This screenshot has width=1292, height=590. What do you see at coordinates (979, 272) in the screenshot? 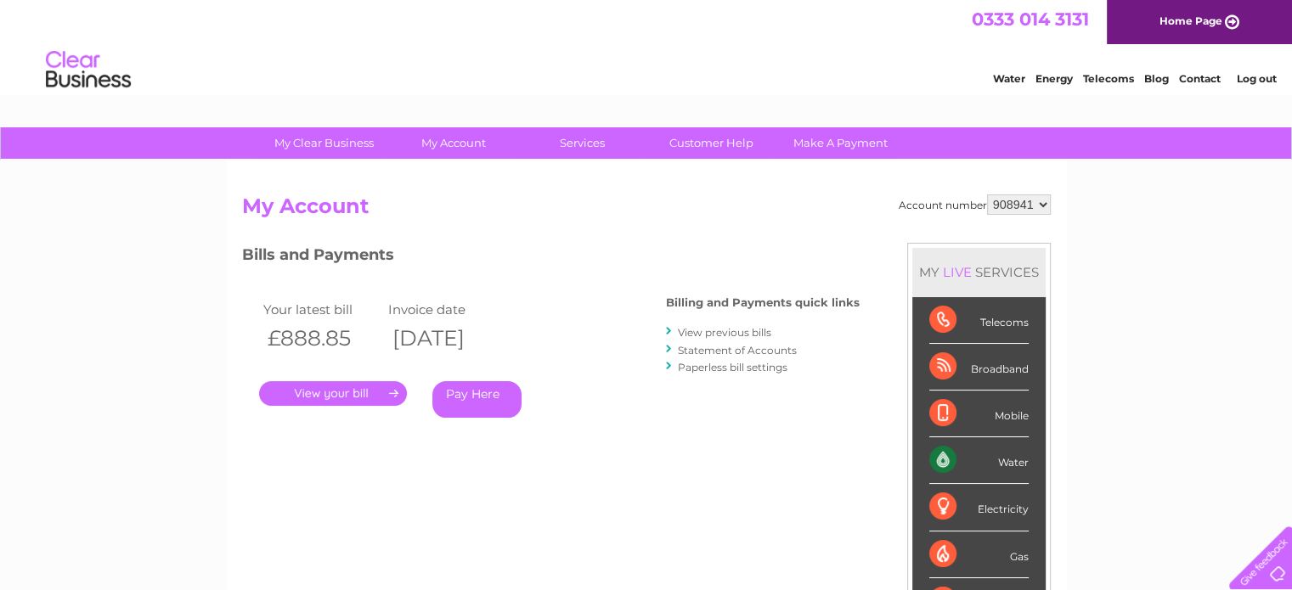
I see `div: MY SERVICES` at bounding box center [979, 272].